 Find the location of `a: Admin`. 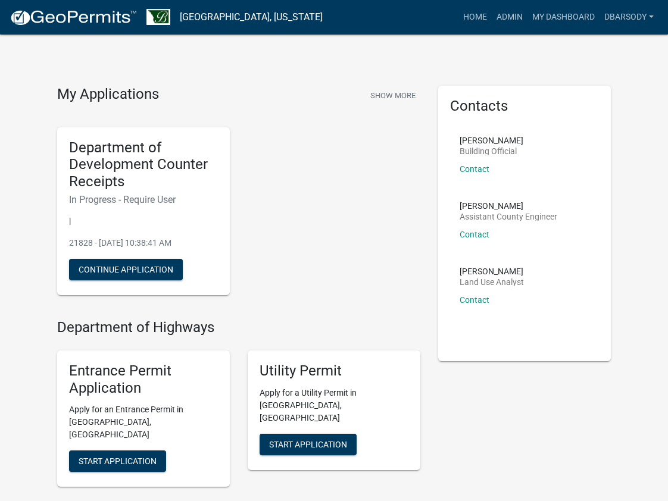

a: Admin is located at coordinates (509, 17).